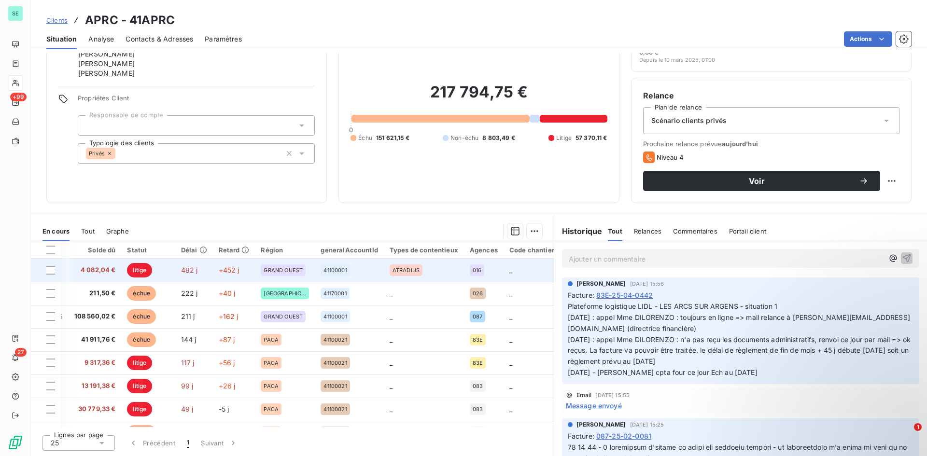 The width and height of the screenshot is (927, 456). Describe the element at coordinates (227, 293) in the screenshot. I see `span: +40 j` at that location.